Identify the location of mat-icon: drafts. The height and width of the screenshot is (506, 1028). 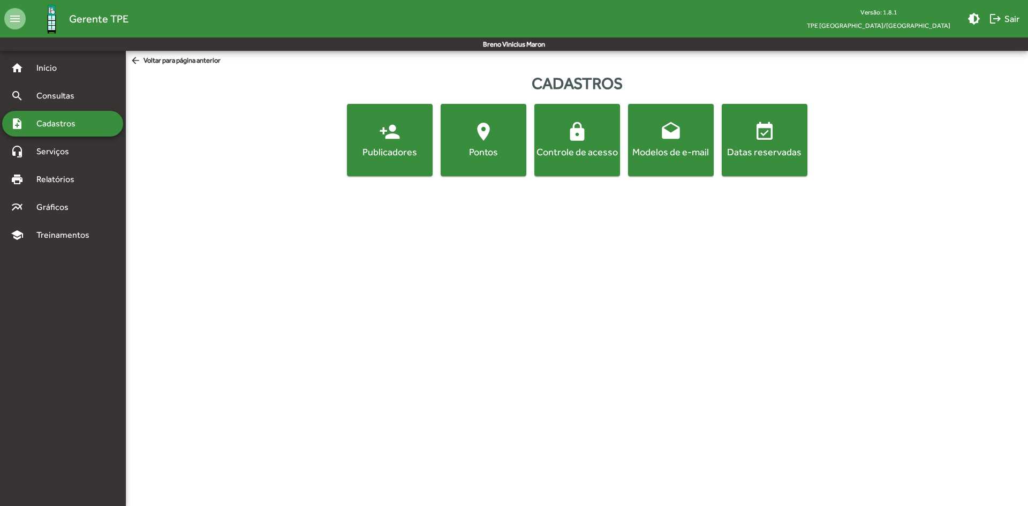
(671, 132).